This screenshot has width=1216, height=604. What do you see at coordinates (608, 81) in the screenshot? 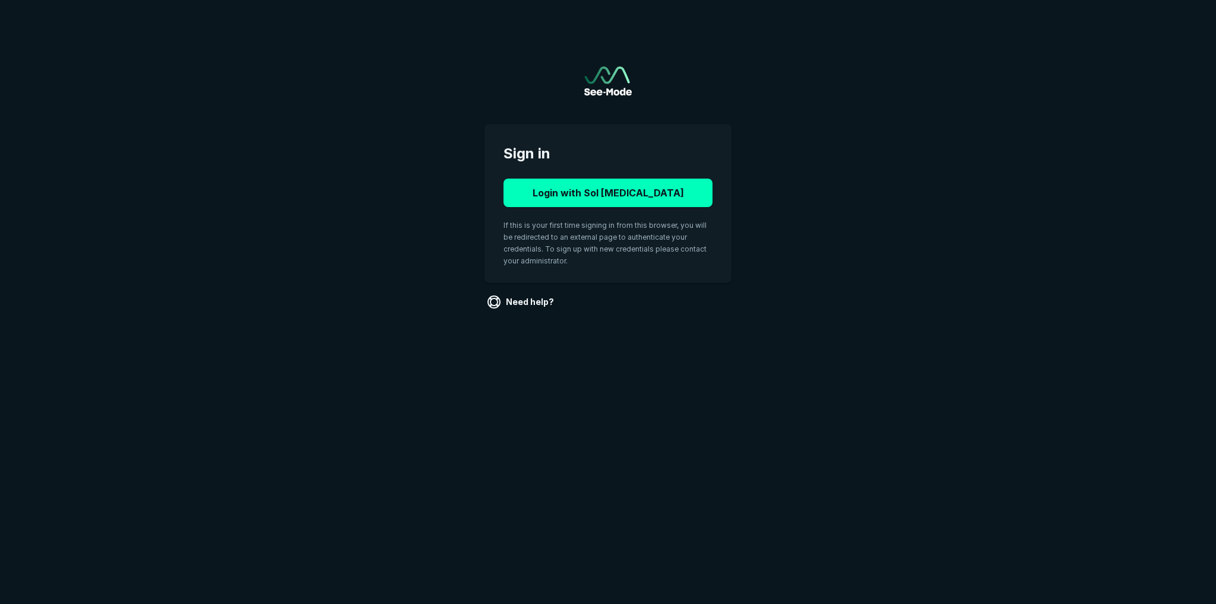
I see `a: Go to sign in` at bounding box center [608, 81].